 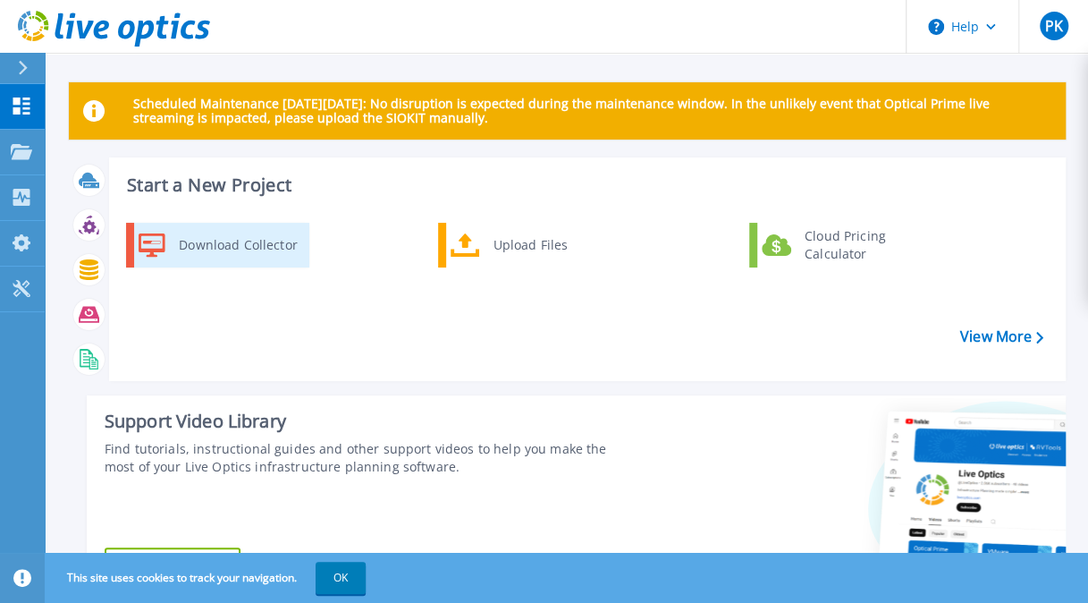 I want to click on button: OK, so click(x=341, y=578).